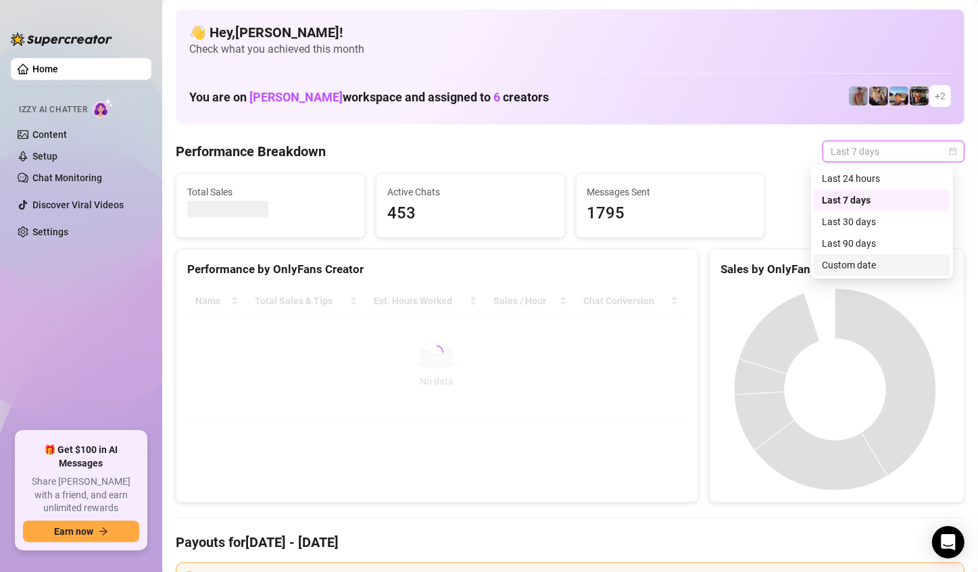 The height and width of the screenshot is (572, 978). I want to click on div: Last 7 days, so click(882, 200).